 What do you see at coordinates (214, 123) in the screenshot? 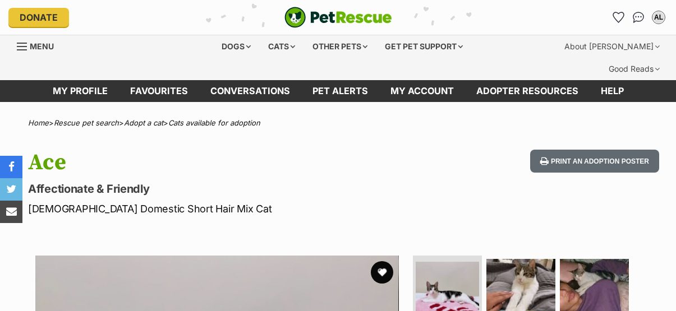
I see `a: Cats available for adoption` at bounding box center [214, 123].